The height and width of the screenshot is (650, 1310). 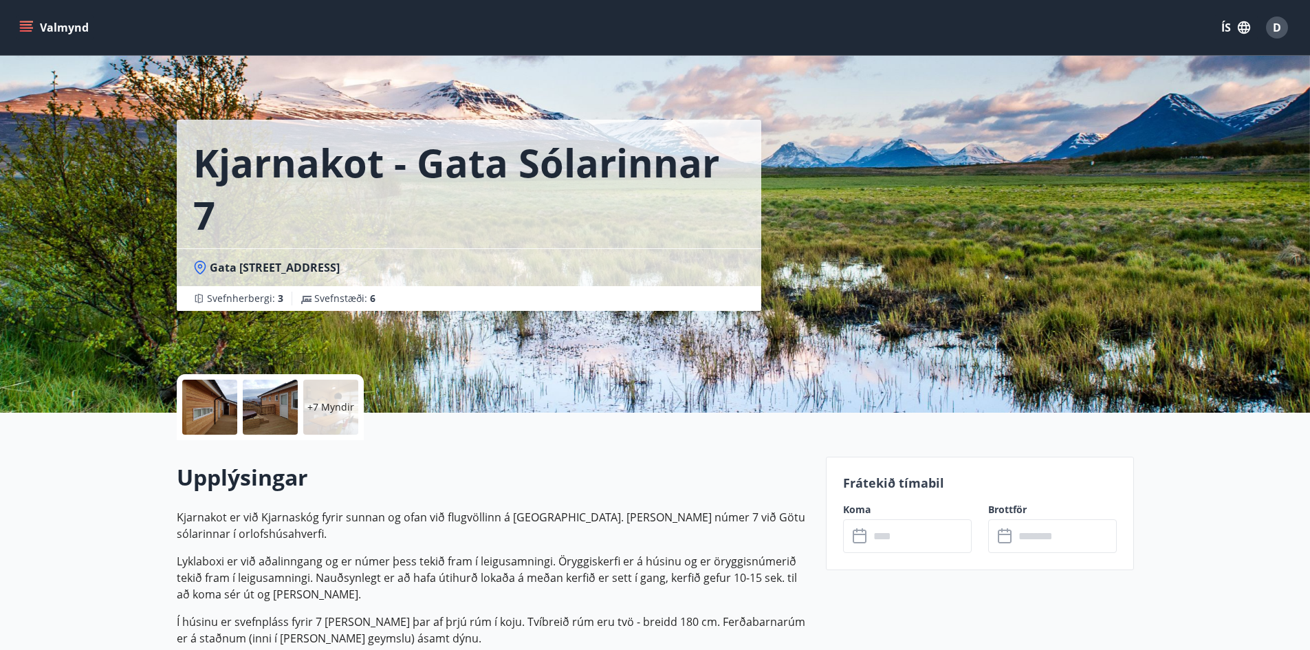 I want to click on button: menu, so click(x=55, y=28).